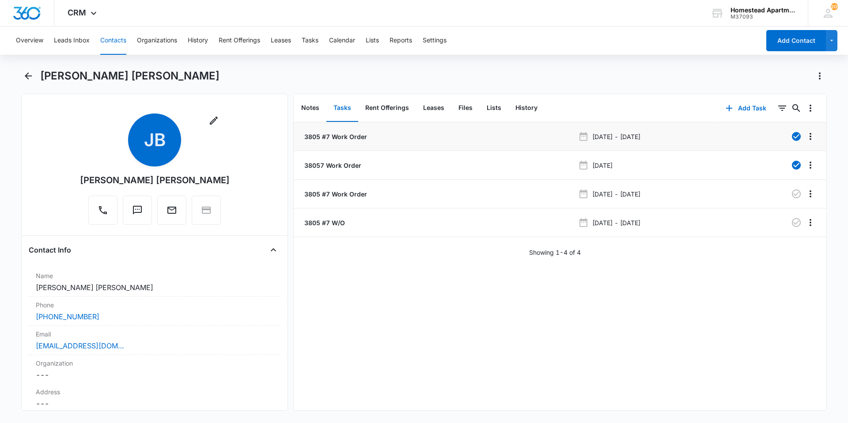 This screenshot has height=423, width=848. What do you see at coordinates (28, 76) in the screenshot?
I see `button: Back` at bounding box center [28, 76].